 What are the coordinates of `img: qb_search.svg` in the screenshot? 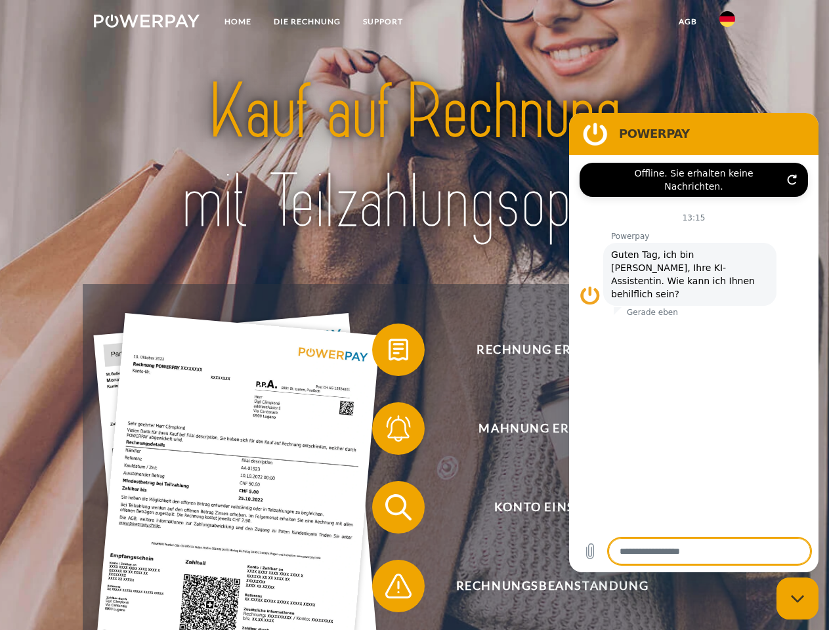 It's located at (398, 507).